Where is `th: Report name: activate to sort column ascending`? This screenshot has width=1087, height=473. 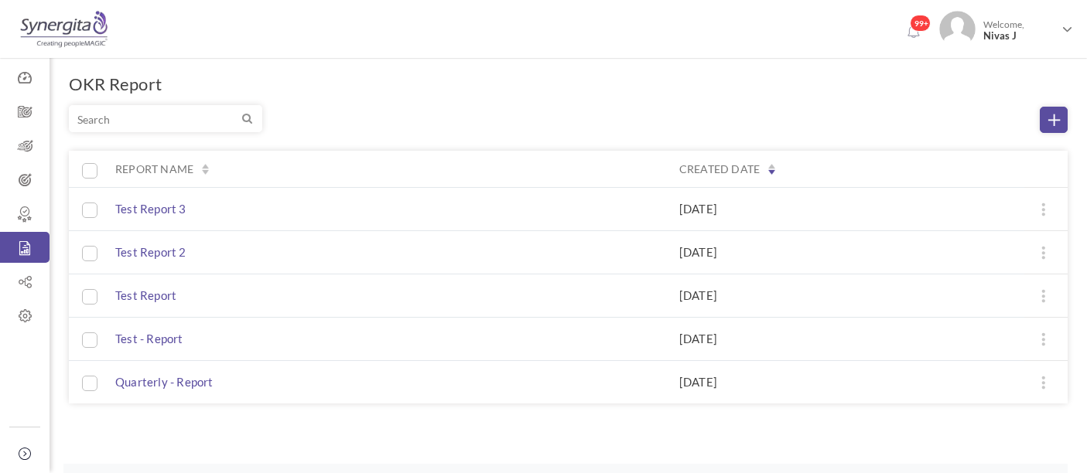
th: Report name: activate to sort column ascending is located at coordinates (383, 169).